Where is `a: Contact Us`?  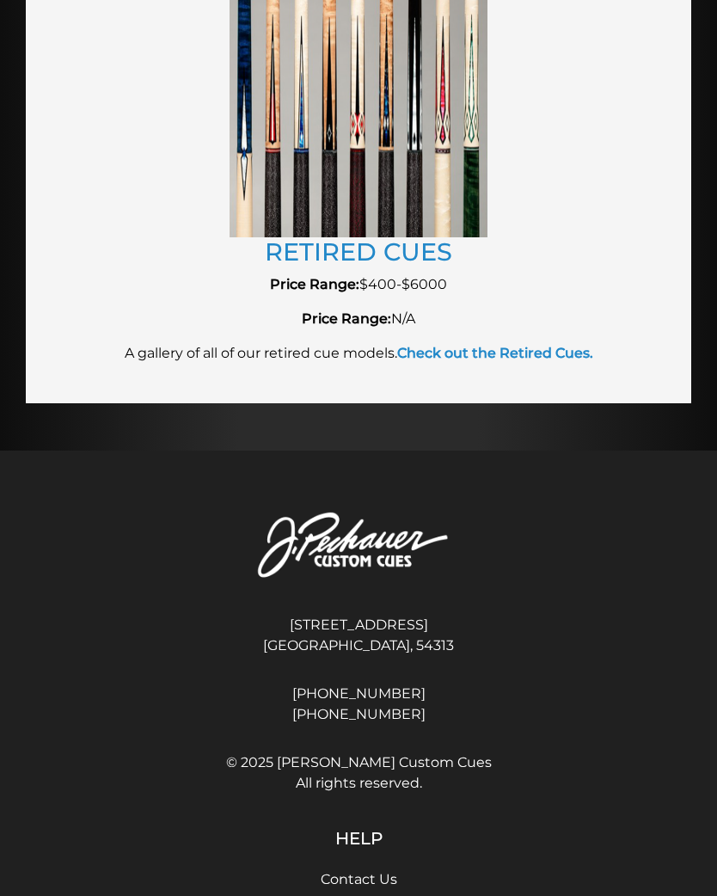
a: Contact Us is located at coordinates (358, 879).